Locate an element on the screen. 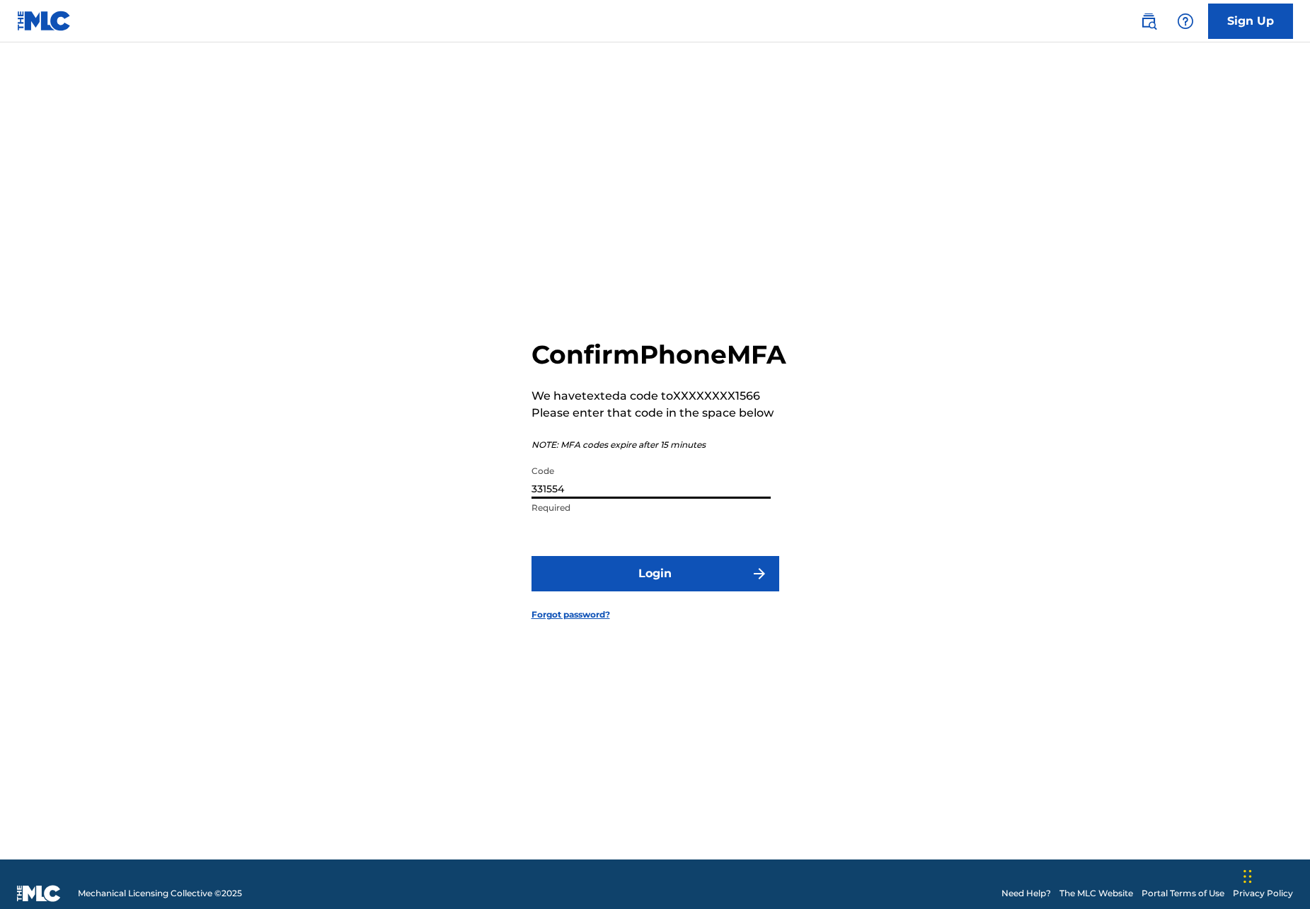 This screenshot has width=1310, height=909. a: Portal Terms of Use is located at coordinates (1183, 894).